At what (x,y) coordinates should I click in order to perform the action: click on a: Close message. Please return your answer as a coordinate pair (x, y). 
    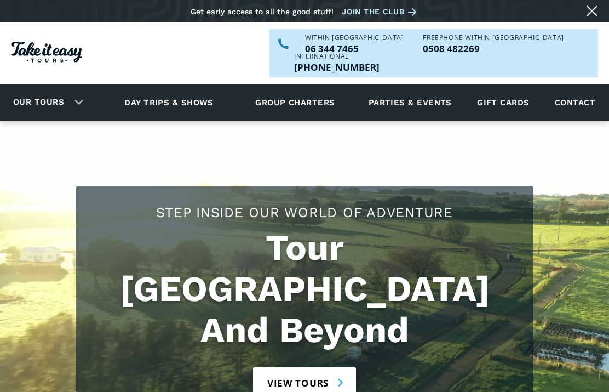
    Looking at the image, I should click on (592, 11).